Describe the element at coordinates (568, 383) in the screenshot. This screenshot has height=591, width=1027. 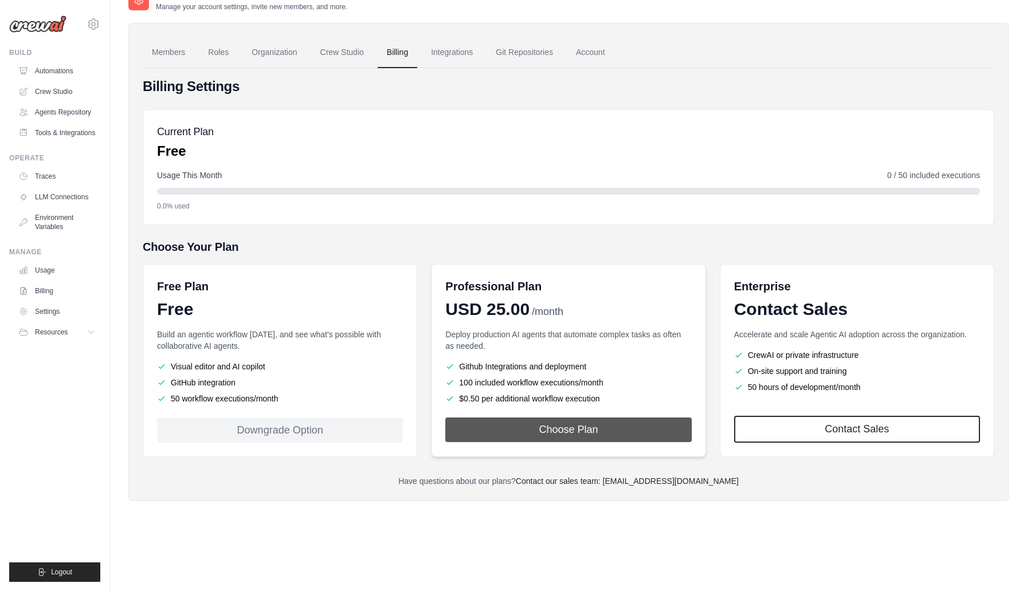
I see `li: 100 included workflow executions/month` at that location.